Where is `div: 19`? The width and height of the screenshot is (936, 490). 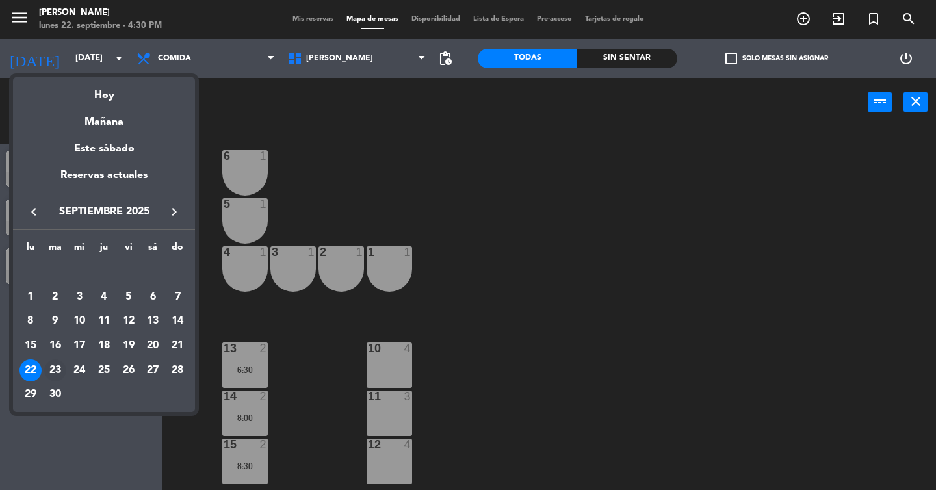
div: 19 is located at coordinates (129, 346).